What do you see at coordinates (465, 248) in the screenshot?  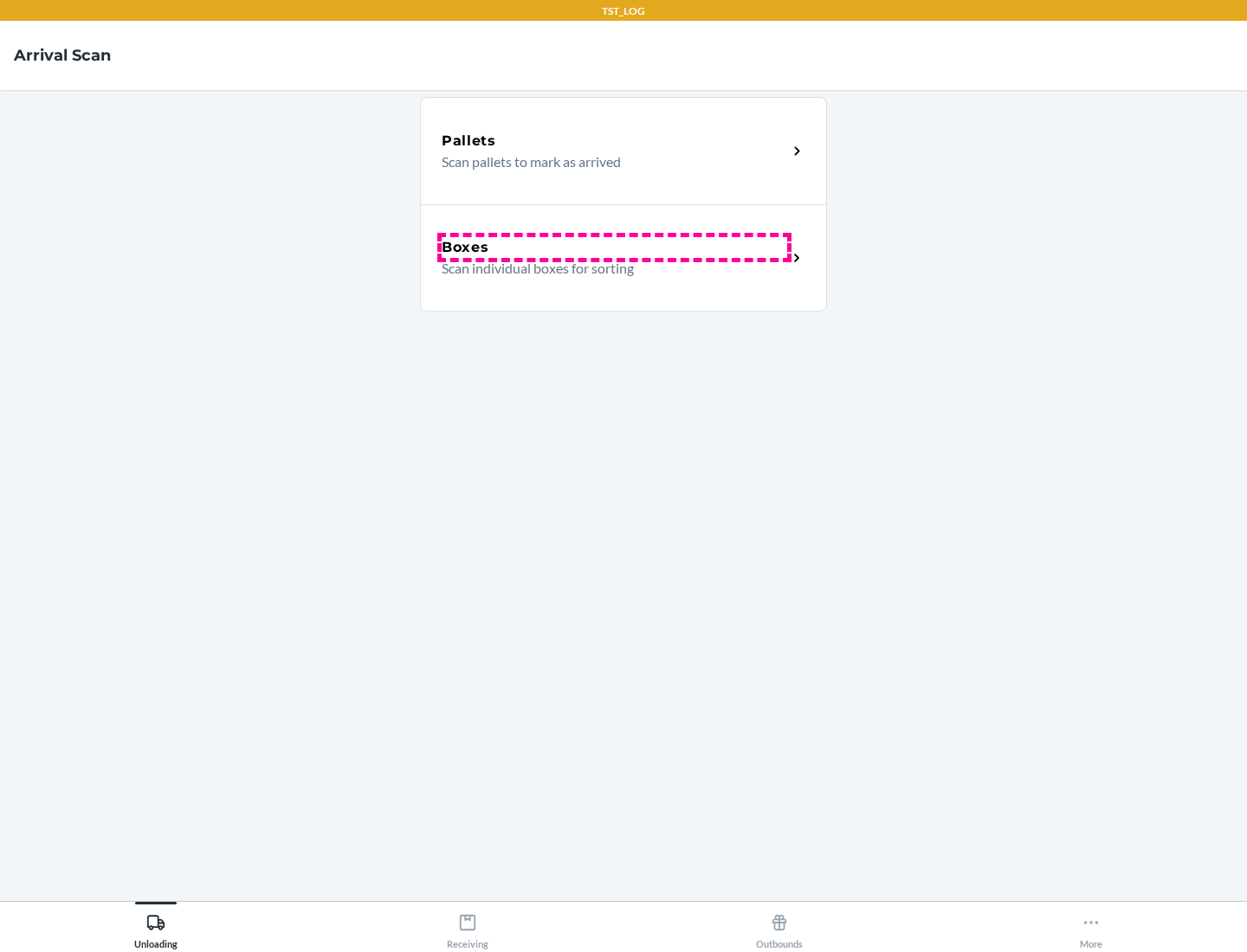 I see `h5: Boxes` at bounding box center [465, 248].